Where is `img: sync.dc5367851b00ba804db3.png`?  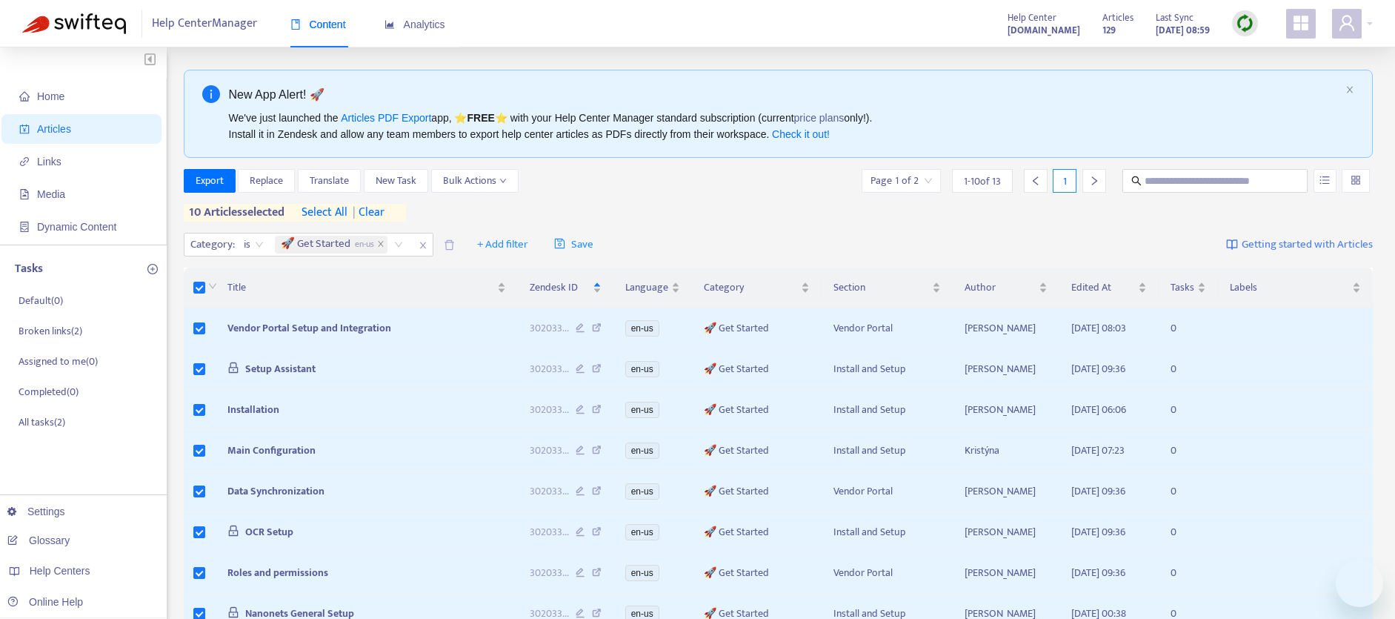
img: sync.dc5367851b00ba804db3.png is located at coordinates (1245, 23).